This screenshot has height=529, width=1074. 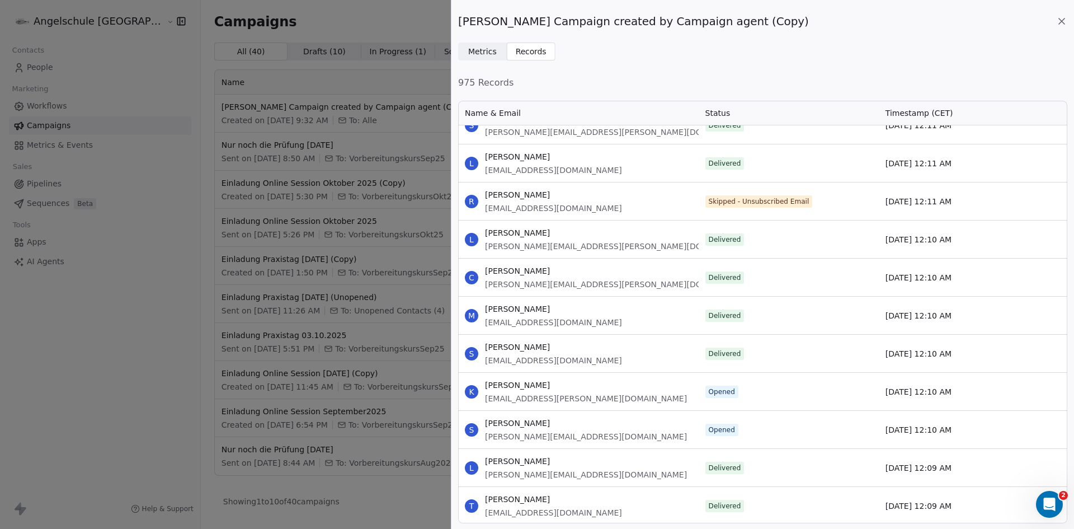 I want to click on span: K, so click(x=472, y=392).